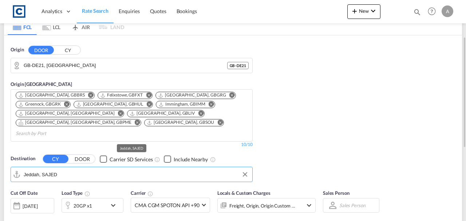 This screenshot has width=466, height=221. Describe the element at coordinates (22, 27) in the screenshot. I see `md-tab-item: FCL` at that location.